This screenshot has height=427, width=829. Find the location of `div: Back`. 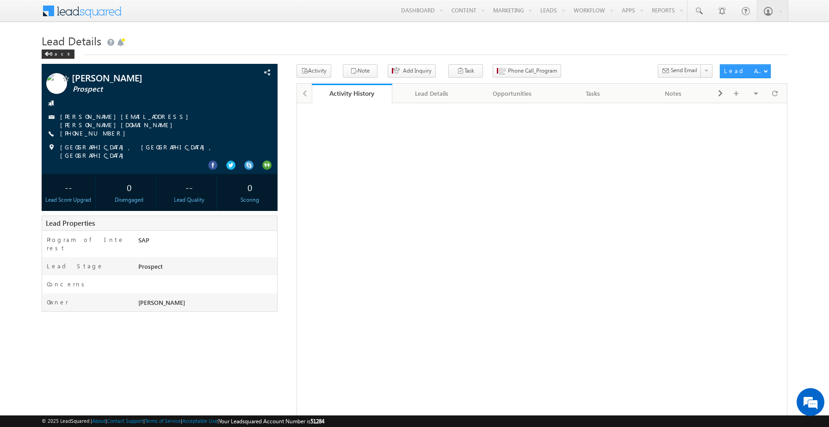

div: Back is located at coordinates (58, 54).